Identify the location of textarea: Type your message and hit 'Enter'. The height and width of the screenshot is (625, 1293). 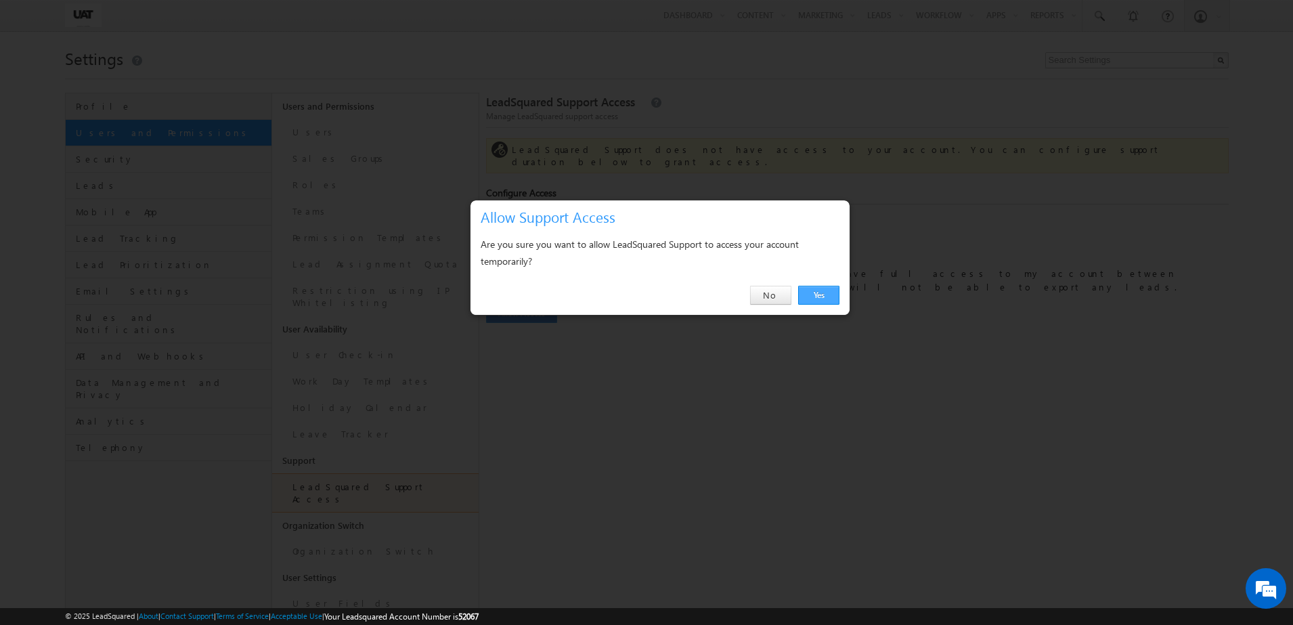
(132, 265).